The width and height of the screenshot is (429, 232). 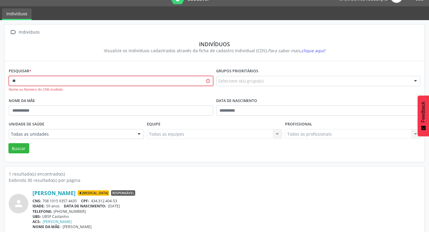 I want to click on span: 434.312.404-53, so click(x=104, y=201).